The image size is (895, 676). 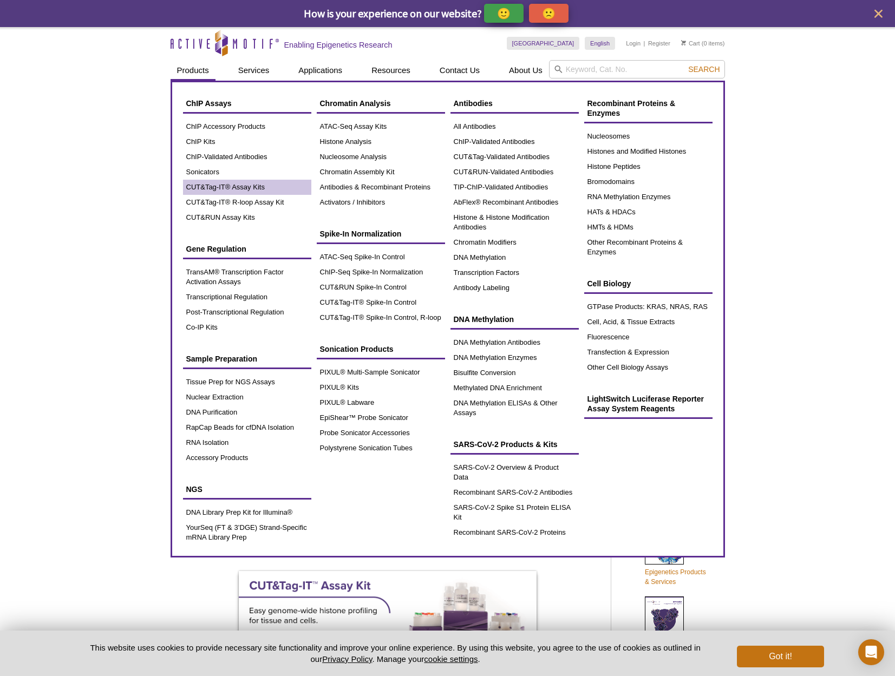 I want to click on a: Histone & Histone Modification Antibodies, so click(x=514, y=222).